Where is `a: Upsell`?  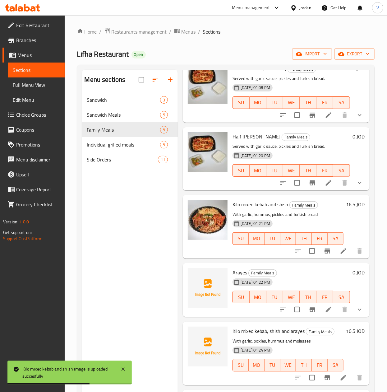
a: Upsell is located at coordinates (34, 174).